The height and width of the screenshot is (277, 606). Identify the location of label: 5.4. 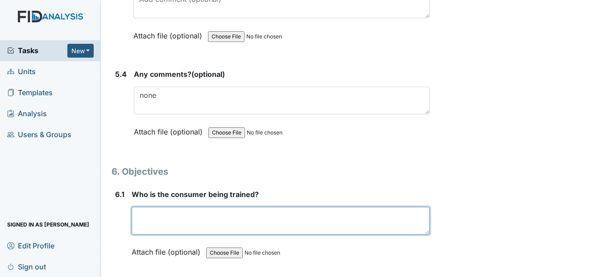
(121, 74).